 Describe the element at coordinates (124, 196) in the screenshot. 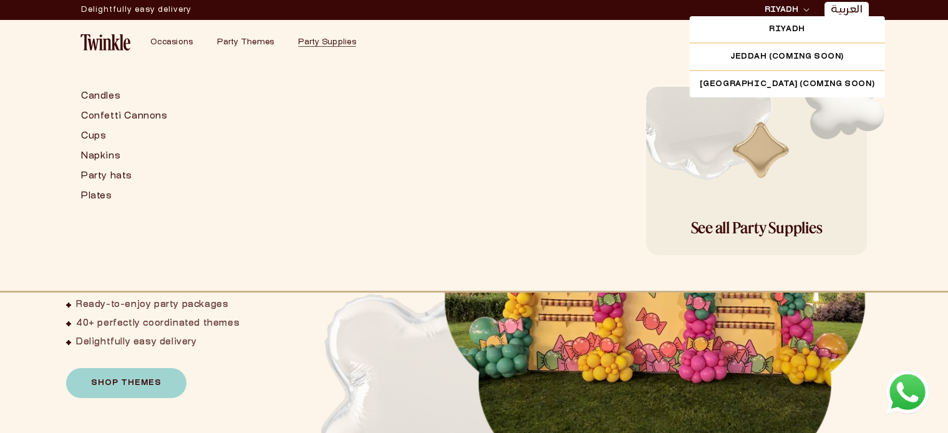

I see `a: Plates` at that location.